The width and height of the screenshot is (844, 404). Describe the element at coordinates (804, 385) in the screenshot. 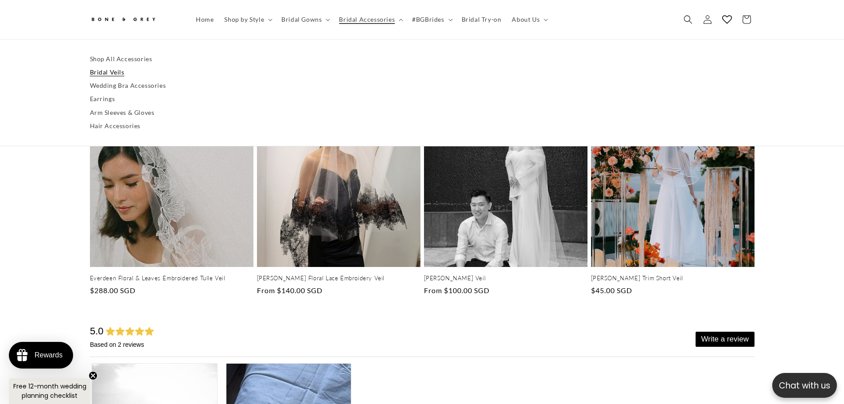

I see `button: Open chatbox` at that location.